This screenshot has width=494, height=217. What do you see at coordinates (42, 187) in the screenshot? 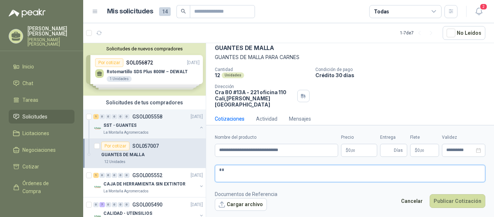
I see `a: Órdenes de Compra` at bounding box center [42, 187].